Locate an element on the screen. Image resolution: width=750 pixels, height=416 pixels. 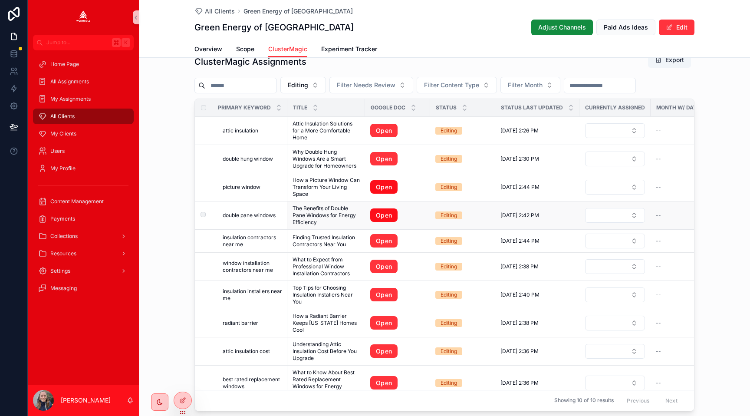
span: K is located at coordinates (126, 43).